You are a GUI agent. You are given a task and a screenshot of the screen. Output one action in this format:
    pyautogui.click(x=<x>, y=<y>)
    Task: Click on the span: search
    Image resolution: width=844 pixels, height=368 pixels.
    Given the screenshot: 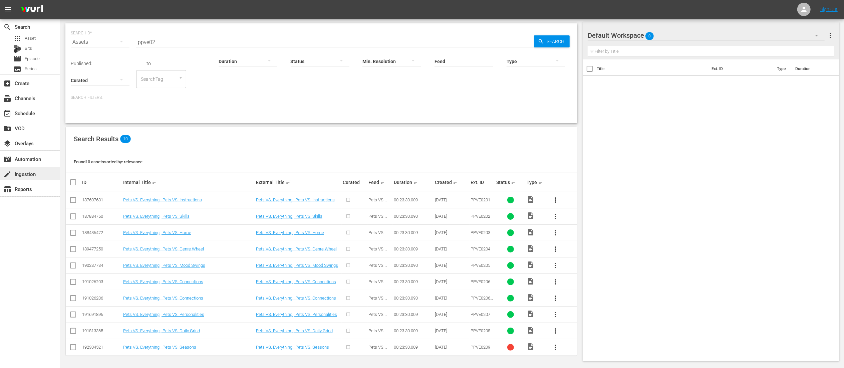 What is the action you would take?
    pyautogui.click(x=7, y=27)
    